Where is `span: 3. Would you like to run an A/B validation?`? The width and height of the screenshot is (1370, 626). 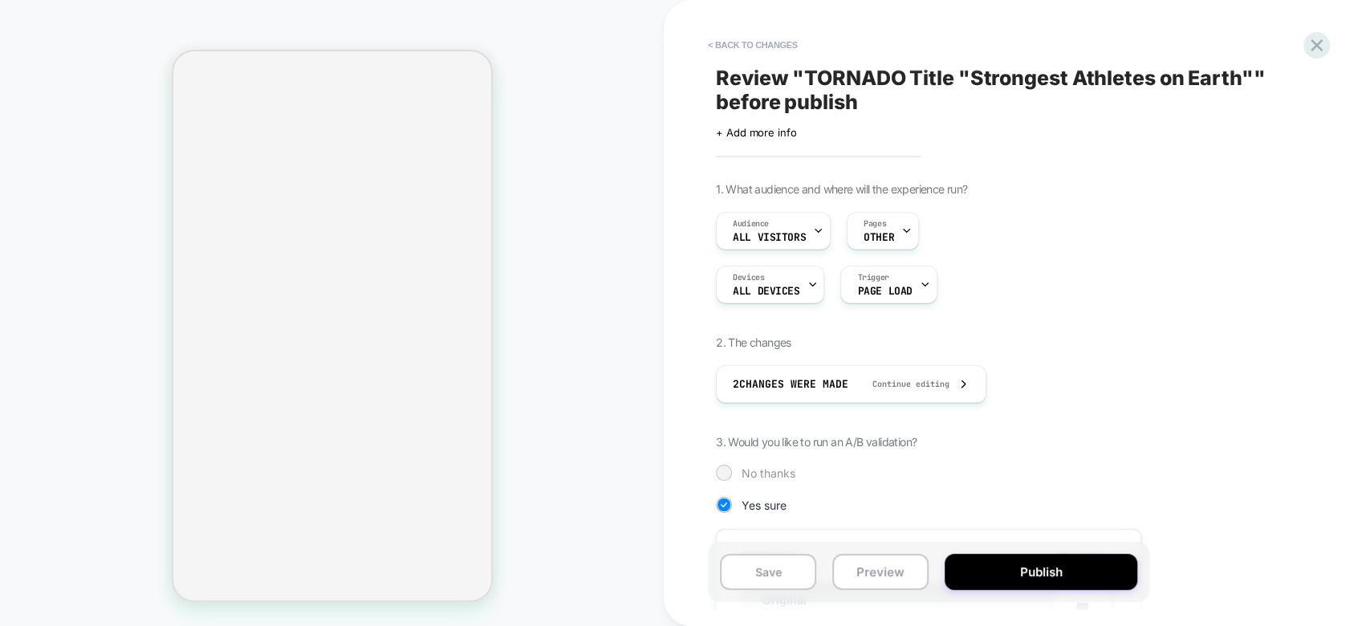 span: 3. Would you like to run an A/B validation? is located at coordinates (816, 441).